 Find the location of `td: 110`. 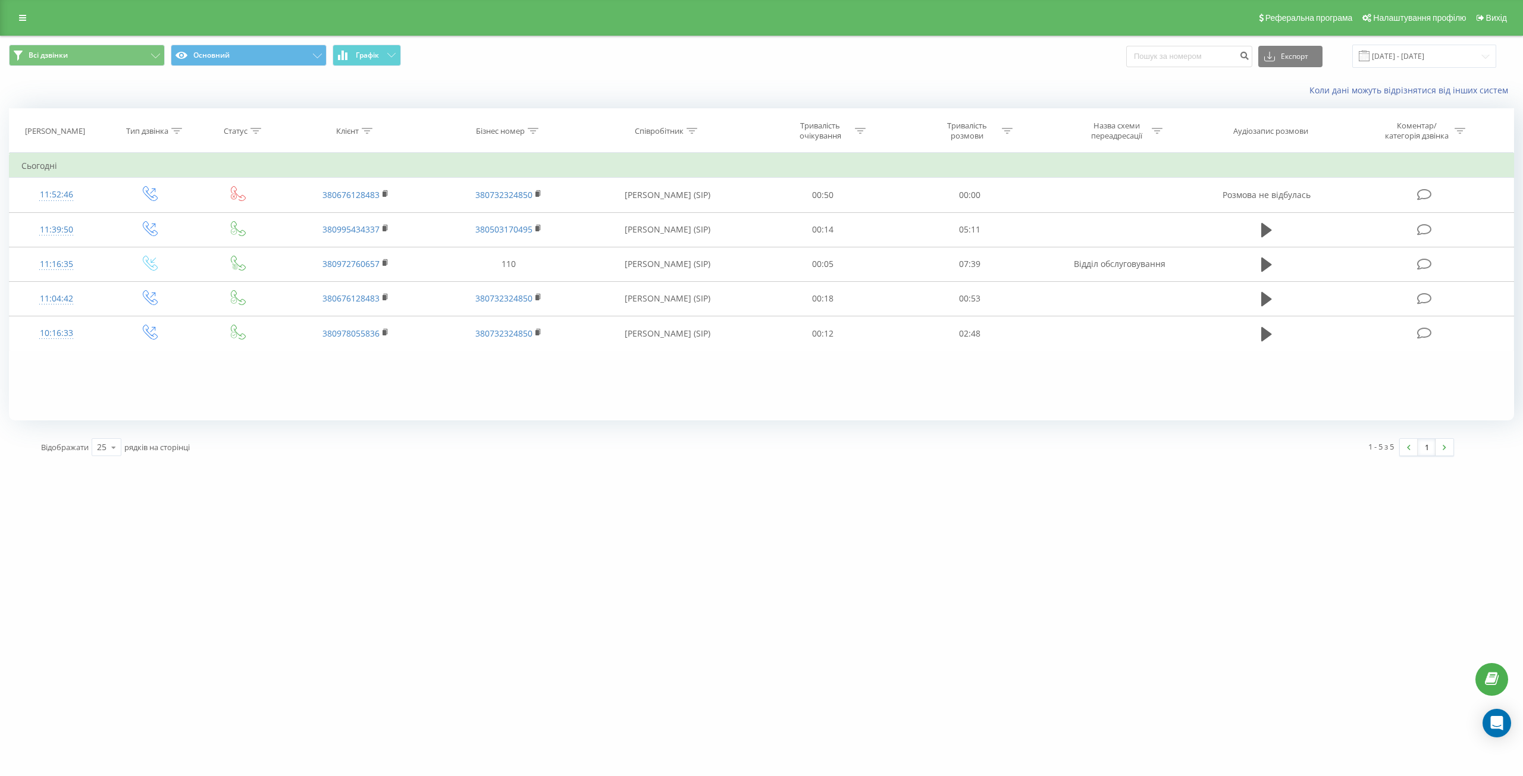

td: 110 is located at coordinates (508, 264).